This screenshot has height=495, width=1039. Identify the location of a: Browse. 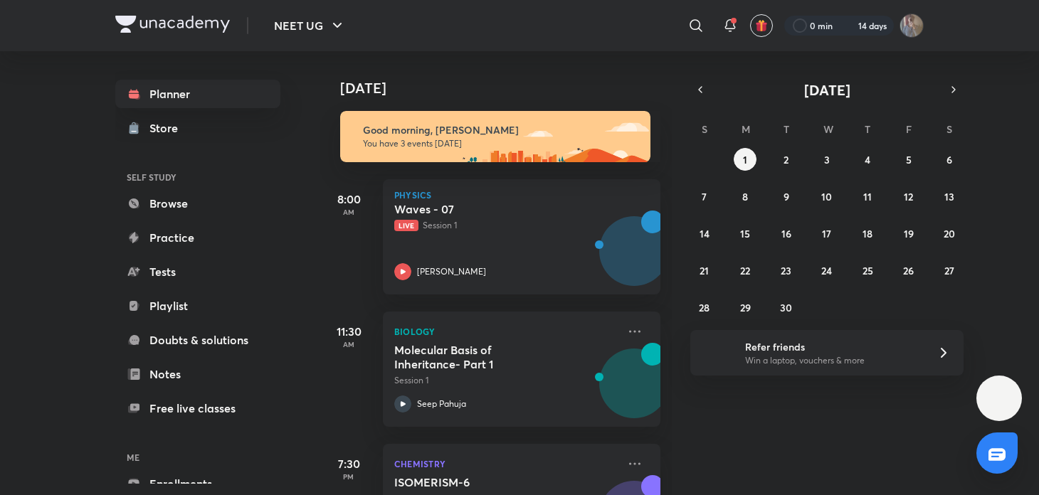
(198, 203).